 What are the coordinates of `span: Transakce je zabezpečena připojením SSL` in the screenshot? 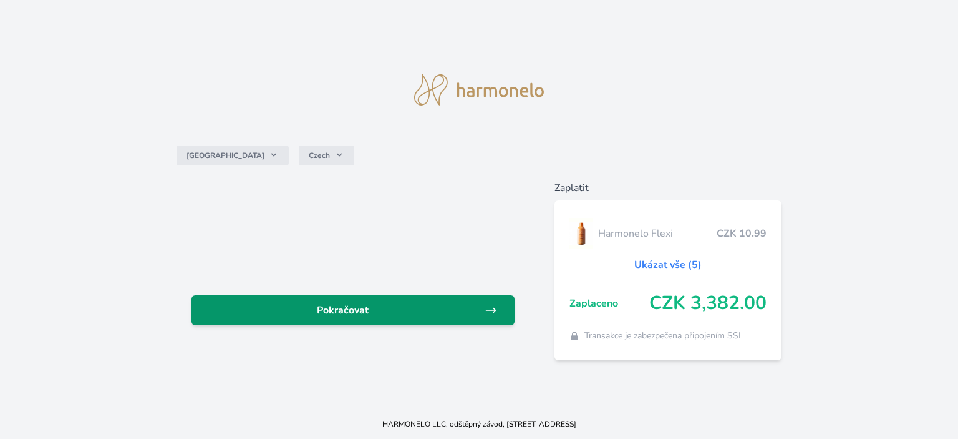 It's located at (664, 336).